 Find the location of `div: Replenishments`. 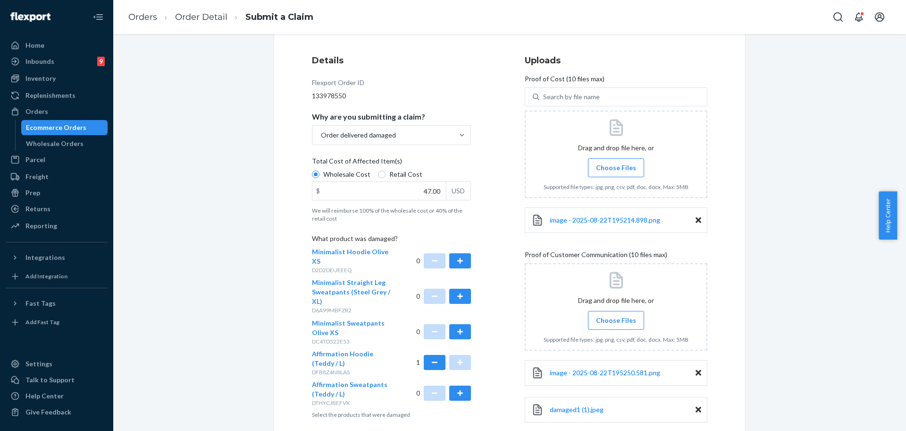

div: Replenishments is located at coordinates (51, 95).